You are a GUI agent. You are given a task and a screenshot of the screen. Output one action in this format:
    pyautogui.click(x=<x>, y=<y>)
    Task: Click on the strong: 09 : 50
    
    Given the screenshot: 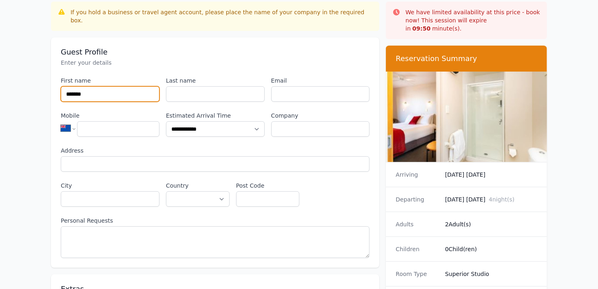 What is the action you would take?
    pyautogui.click(x=421, y=29)
    